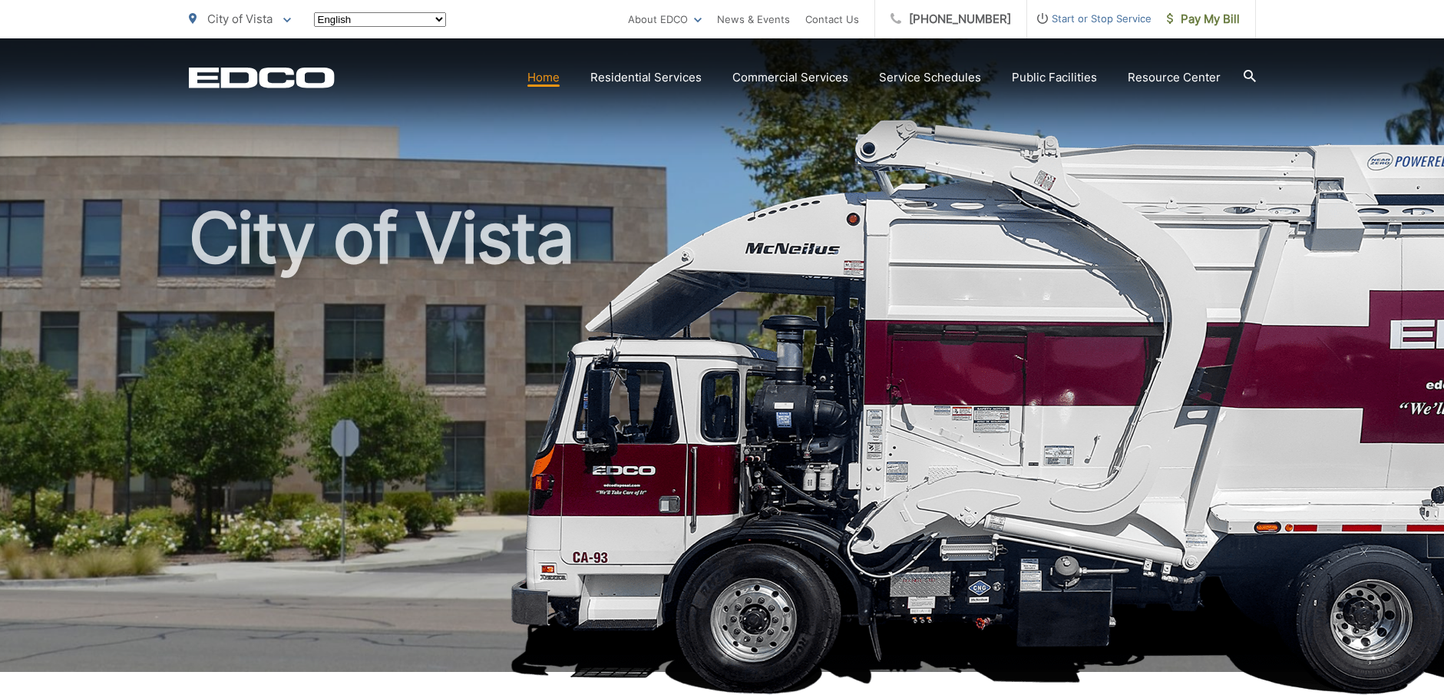 This screenshot has height=695, width=1444. What do you see at coordinates (665, 19) in the screenshot?
I see `a: About EDCO` at bounding box center [665, 19].